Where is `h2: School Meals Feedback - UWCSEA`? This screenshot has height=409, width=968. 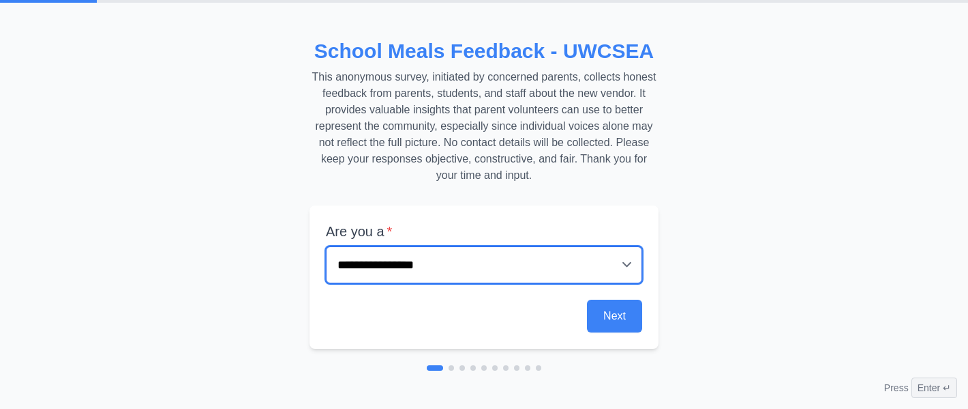 h2: School Meals Feedback - UWCSEA is located at coordinates (484, 51).